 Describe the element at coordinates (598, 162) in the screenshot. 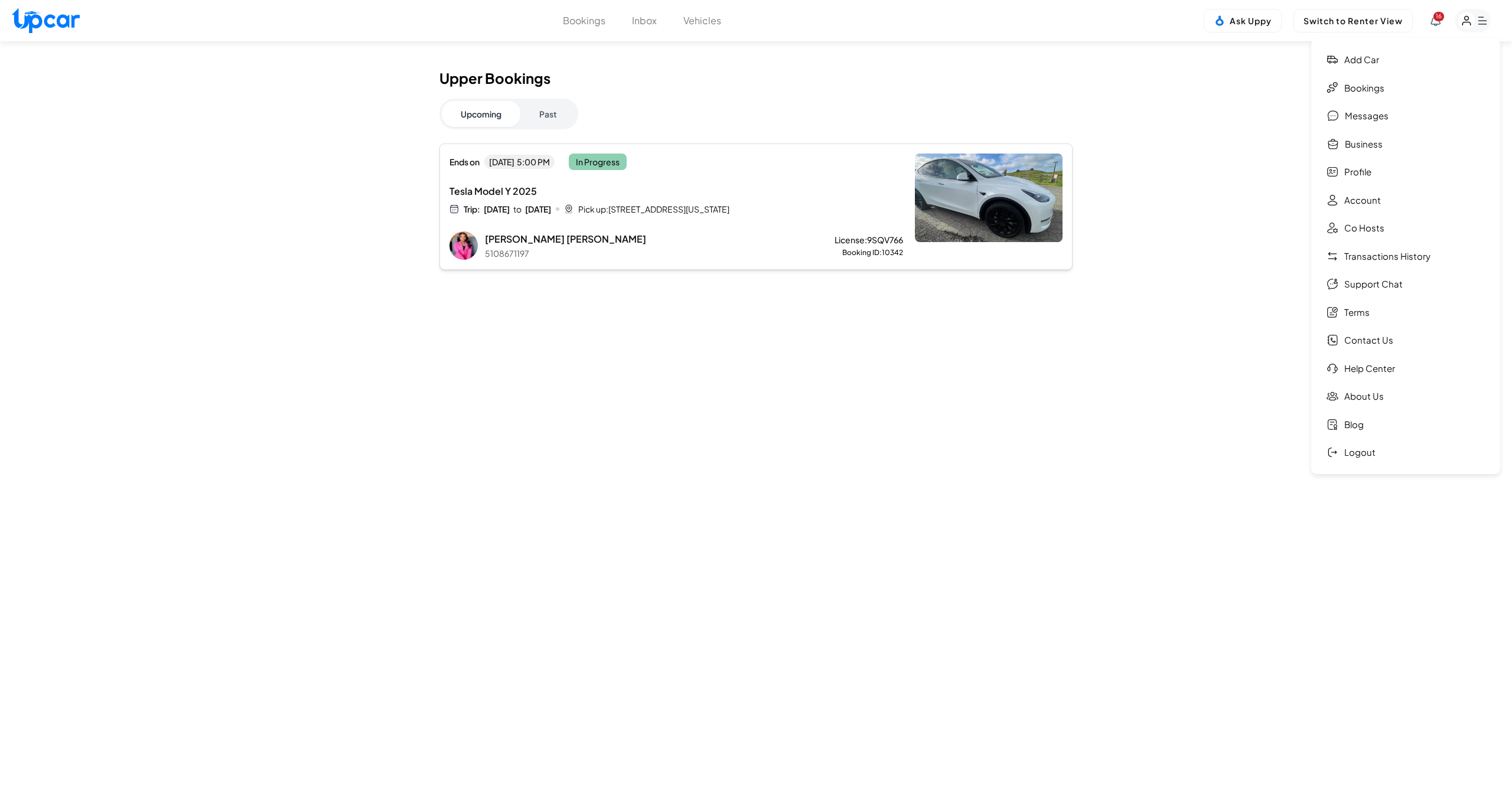

I see `span: In Progress` at that location.